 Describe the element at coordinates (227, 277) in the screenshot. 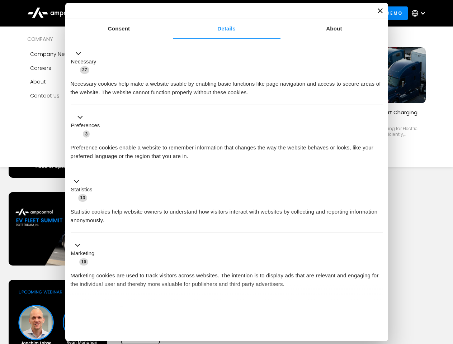

I see `div: Marketing cookies are used to track visitors across websites. The intention is to display ads tha...` at that location.